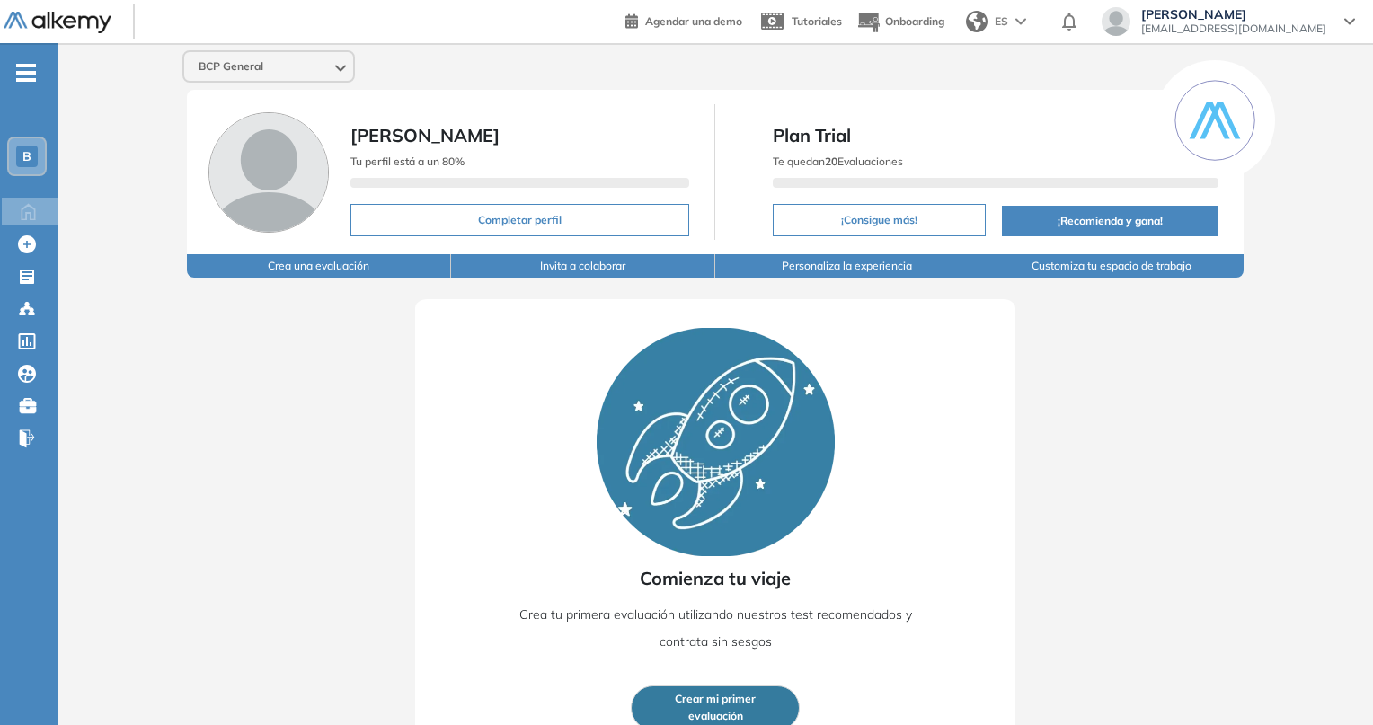  Describe the element at coordinates (715, 699) in the screenshot. I see `span: Crear mi primer` at that location.